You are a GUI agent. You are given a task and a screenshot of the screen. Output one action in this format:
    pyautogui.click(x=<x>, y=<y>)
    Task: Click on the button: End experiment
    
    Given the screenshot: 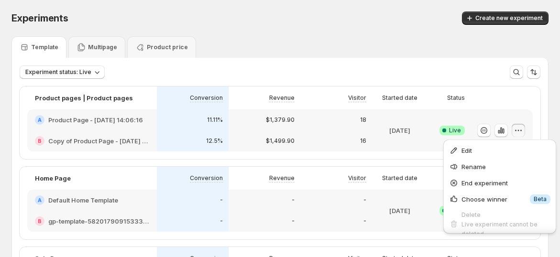 What is the action you would take?
    pyautogui.click(x=500, y=183)
    